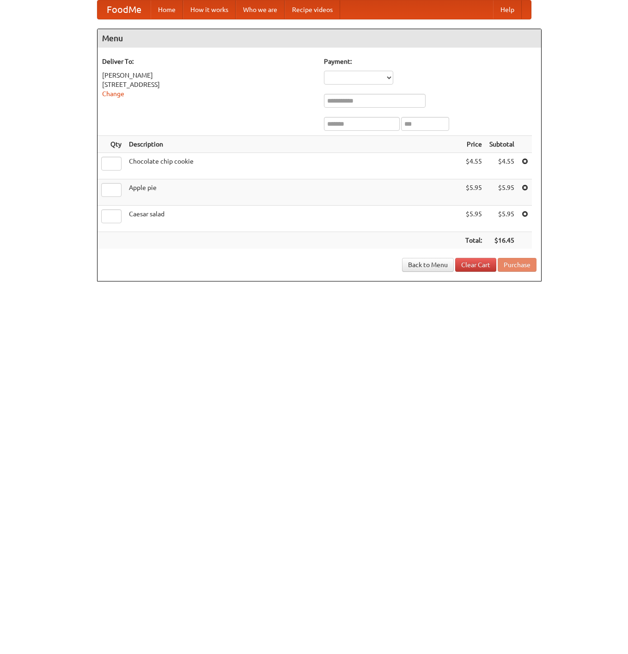 The height and width of the screenshot is (654, 628). I want to click on a: Clear Cart, so click(476, 265).